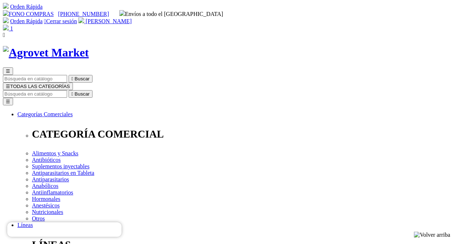 Image resolution: width=456 pixels, height=244 pixels. What do you see at coordinates (46, 53) in the screenshot?
I see `img: Agrovet Market` at bounding box center [46, 53].